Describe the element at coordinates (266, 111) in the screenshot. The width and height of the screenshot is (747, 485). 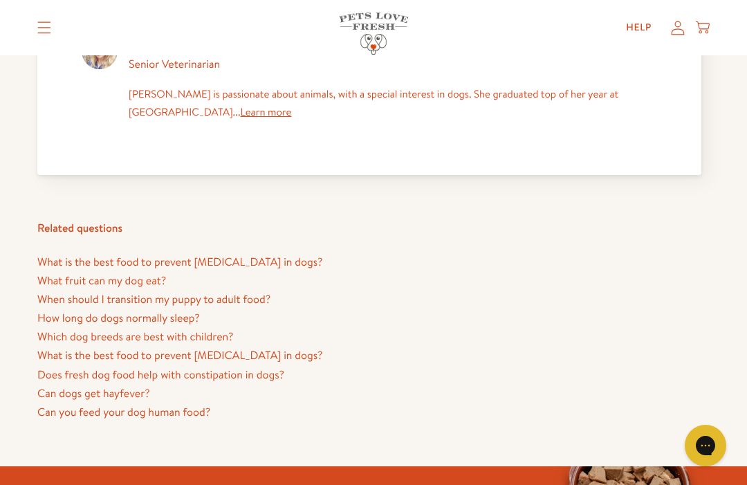
I see `a: Learn more` at that location.